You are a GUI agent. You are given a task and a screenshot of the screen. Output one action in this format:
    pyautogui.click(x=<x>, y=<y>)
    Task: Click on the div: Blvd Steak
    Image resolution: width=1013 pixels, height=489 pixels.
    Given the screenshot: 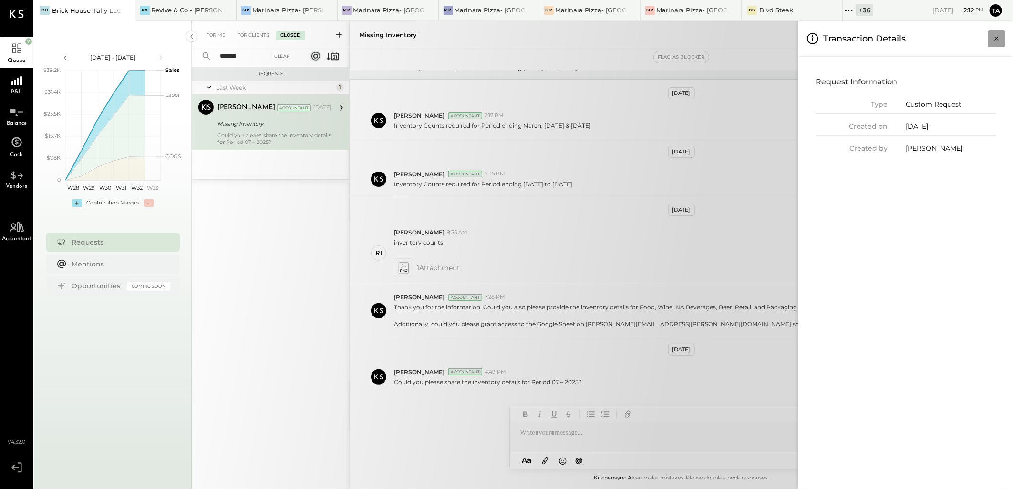 What is the action you would take?
    pyautogui.click(x=776, y=10)
    